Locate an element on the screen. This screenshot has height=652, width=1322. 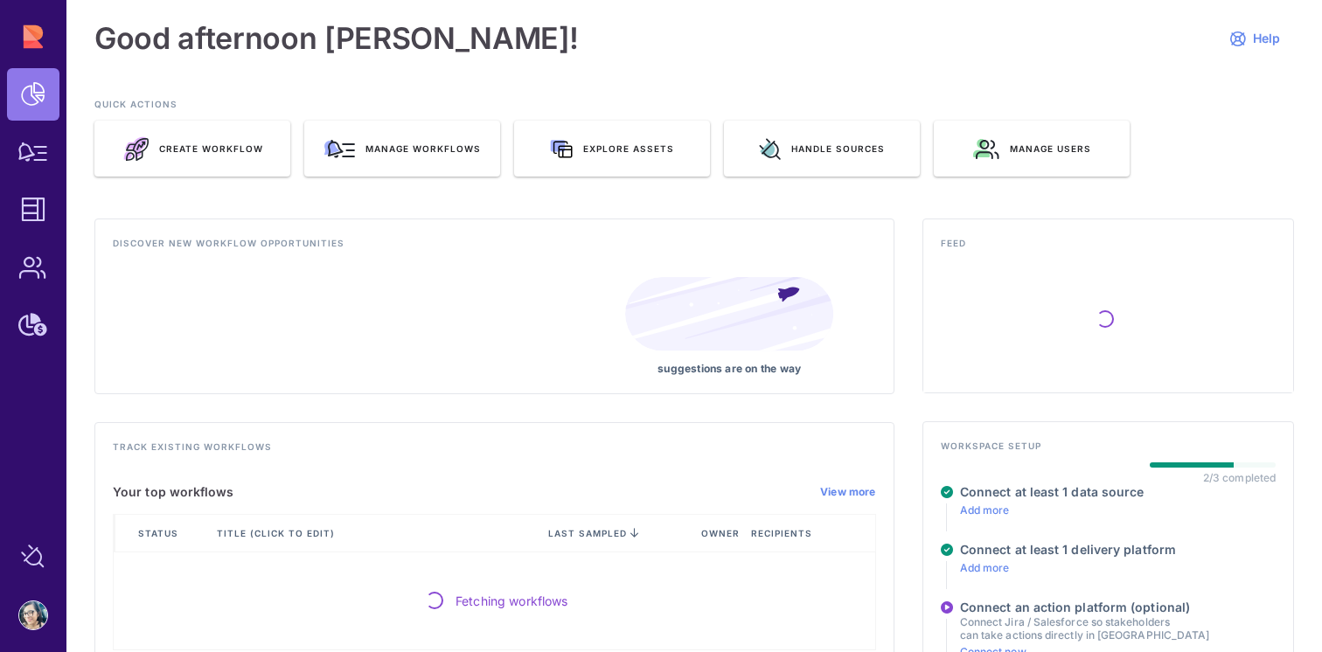
span: Recipients is located at coordinates (784, 533).